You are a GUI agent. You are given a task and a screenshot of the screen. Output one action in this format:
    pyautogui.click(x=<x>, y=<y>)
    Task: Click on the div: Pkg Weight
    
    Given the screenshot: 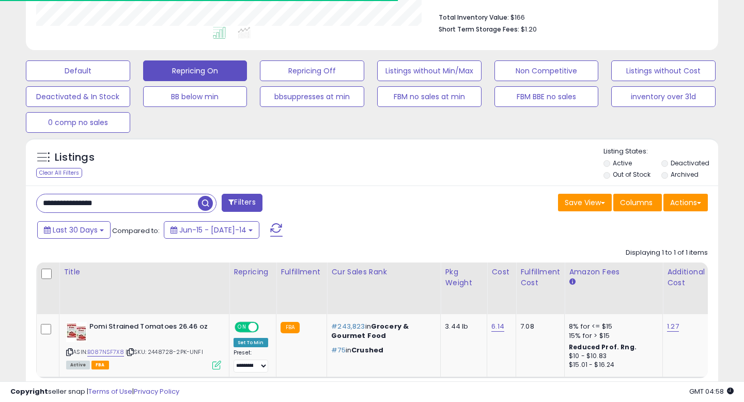 What is the action you would take?
    pyautogui.click(x=464, y=278)
    